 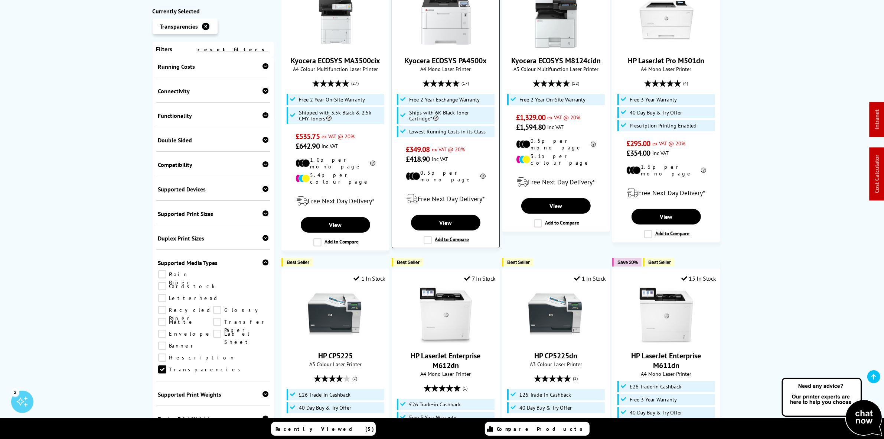 What do you see at coordinates (214, 238) in the screenshot?
I see `div: Duplex Print Sizes` at bounding box center [214, 238].